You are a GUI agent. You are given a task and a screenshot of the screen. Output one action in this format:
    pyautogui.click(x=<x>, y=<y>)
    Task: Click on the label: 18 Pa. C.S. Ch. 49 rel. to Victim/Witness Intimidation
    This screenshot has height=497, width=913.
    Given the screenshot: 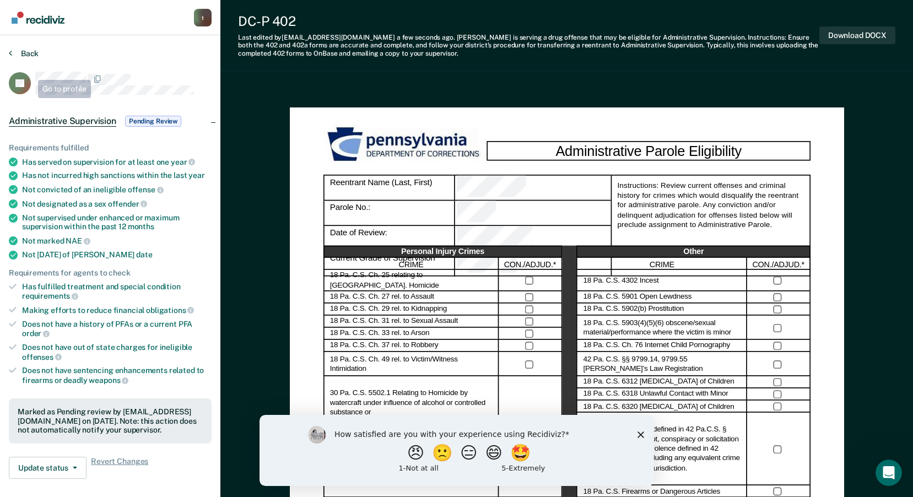 What is the action you would take?
    pyautogui.click(x=411, y=364)
    